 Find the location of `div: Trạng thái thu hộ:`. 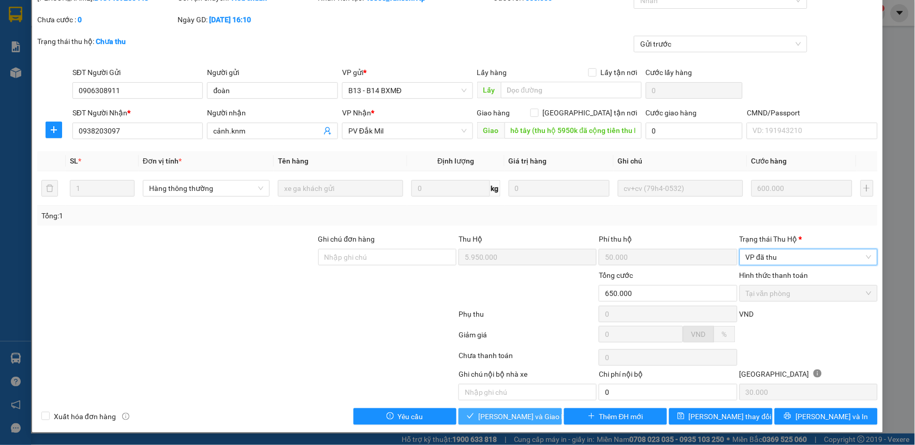

div: Trạng thái thu hộ: is located at coordinates (124, 41).